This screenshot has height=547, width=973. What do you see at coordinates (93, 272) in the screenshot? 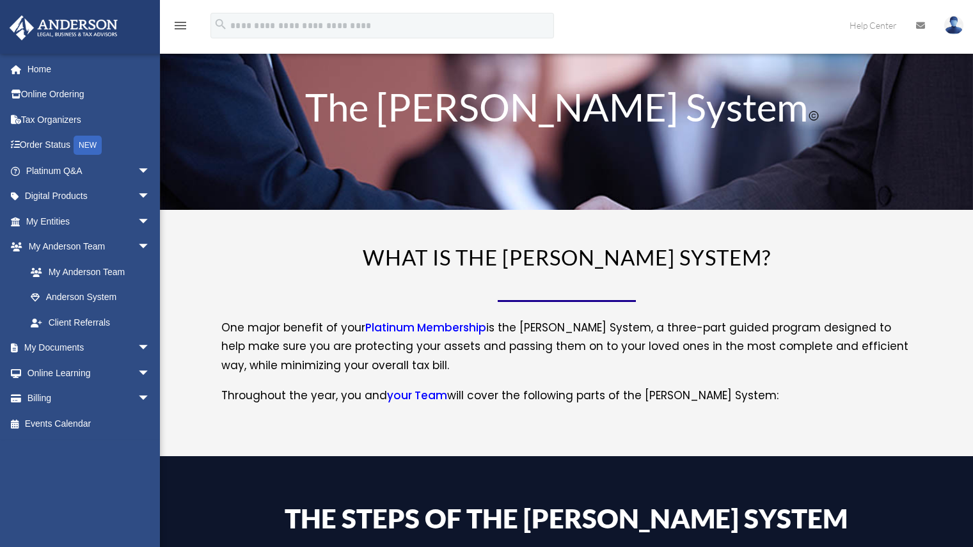
I see `a: My Anderson Team` at bounding box center [93, 272].